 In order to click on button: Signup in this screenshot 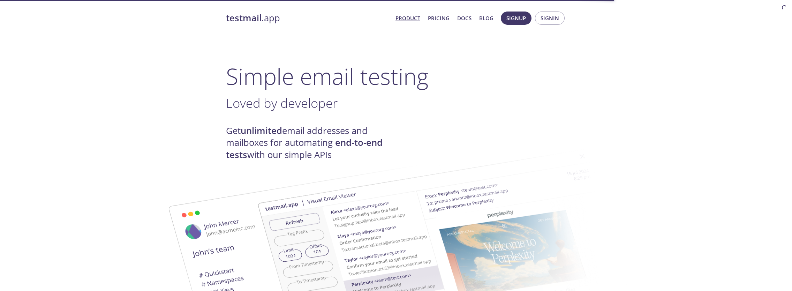, I will do `click(516, 18)`.